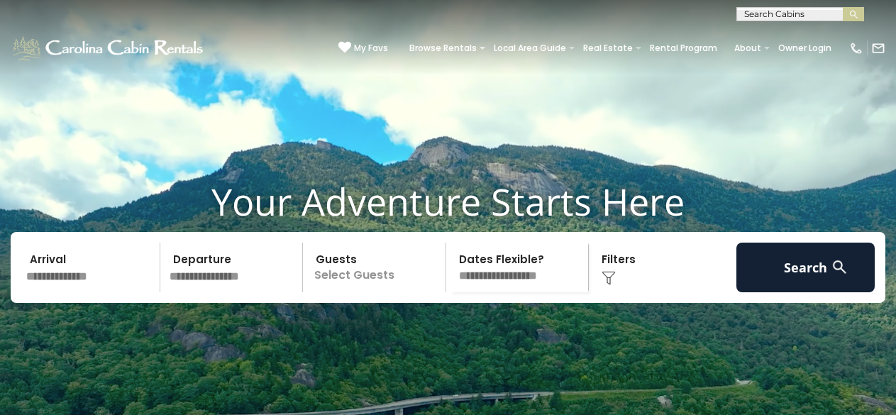  Describe the element at coordinates (856, 48) in the screenshot. I see `img: phone-regular-white.png` at that location.